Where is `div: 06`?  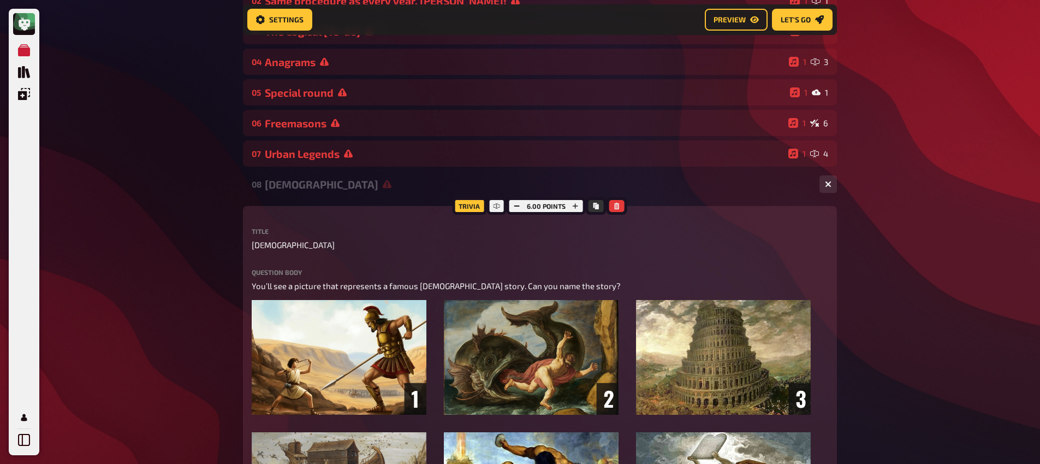 div: 06 is located at coordinates (256, 123).